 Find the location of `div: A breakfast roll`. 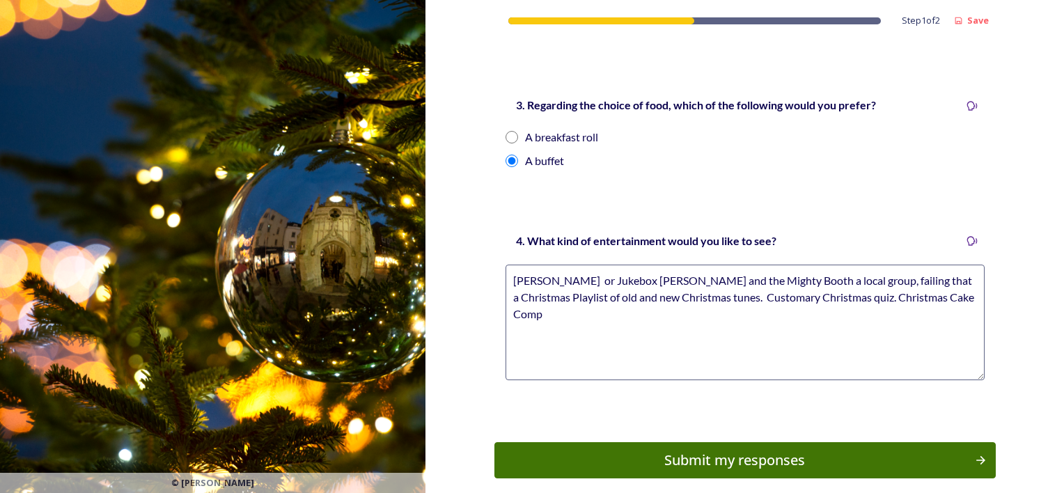

div: A breakfast roll is located at coordinates (561, 137).